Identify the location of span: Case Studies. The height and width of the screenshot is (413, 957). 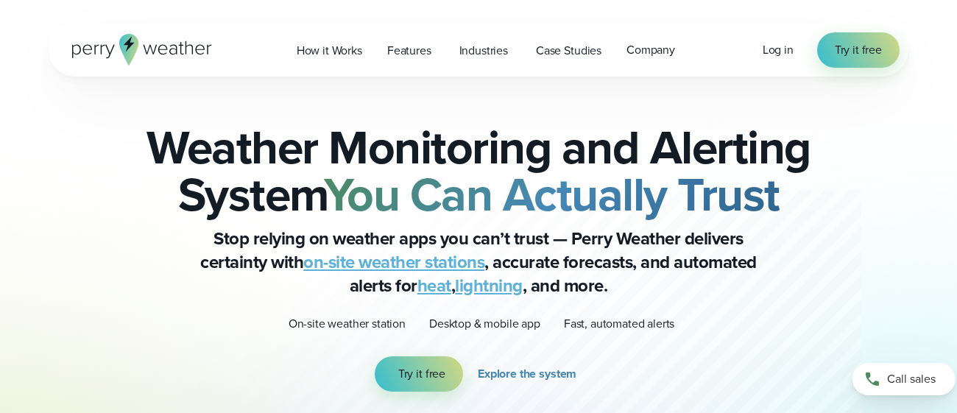
(568, 51).